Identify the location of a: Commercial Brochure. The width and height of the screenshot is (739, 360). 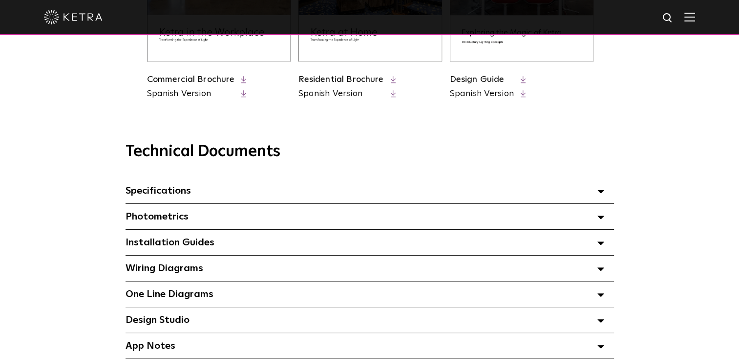
(191, 80).